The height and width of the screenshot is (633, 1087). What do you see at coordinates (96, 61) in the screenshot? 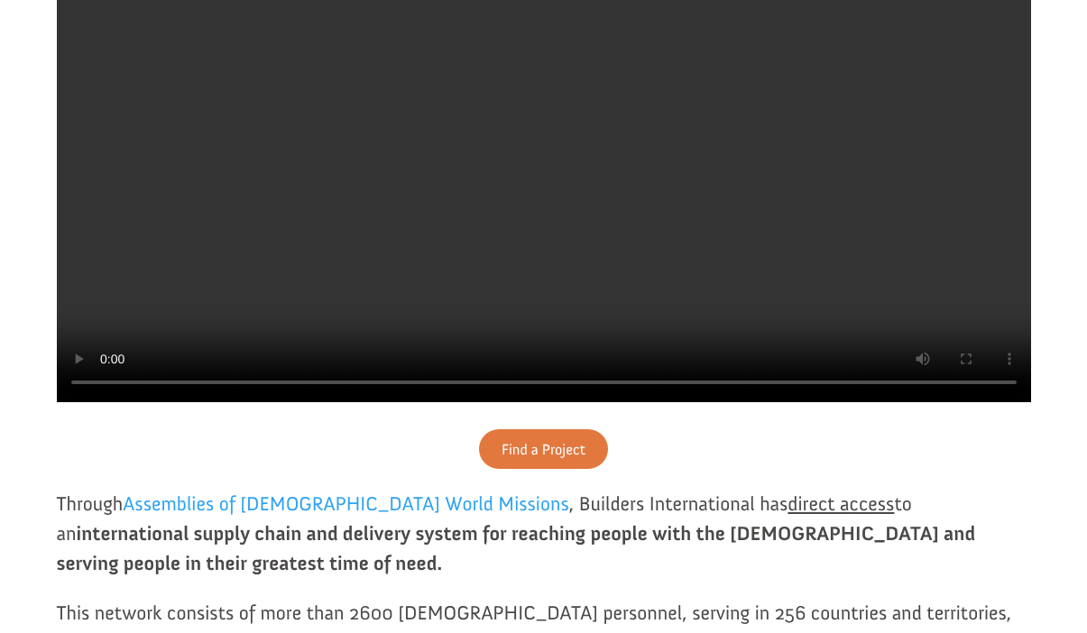
I see `strong: Project Shovel Ready` at bounding box center [96, 61].